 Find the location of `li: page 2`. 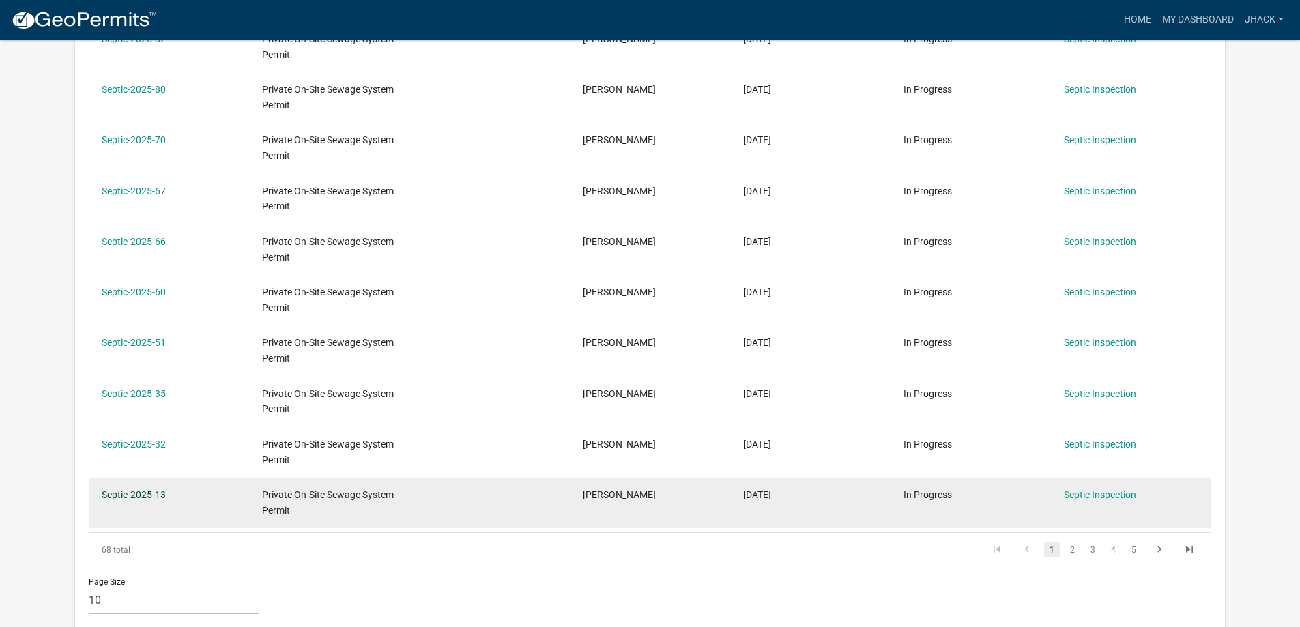

li: page 2 is located at coordinates (1073, 550).